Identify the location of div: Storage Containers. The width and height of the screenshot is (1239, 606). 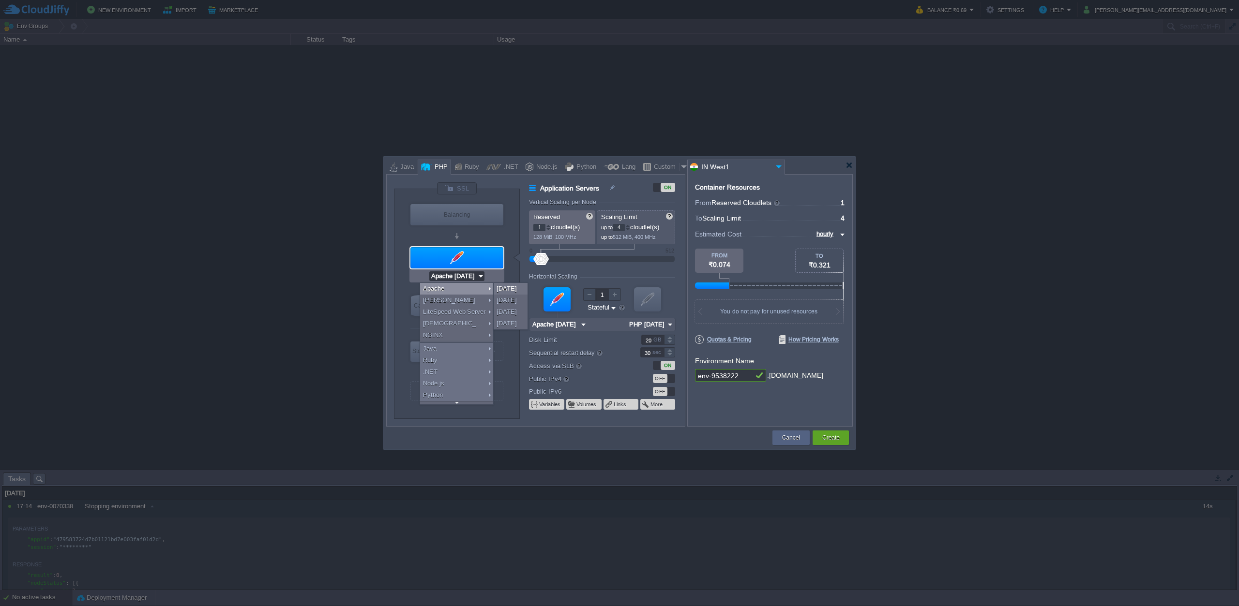
(423, 352).